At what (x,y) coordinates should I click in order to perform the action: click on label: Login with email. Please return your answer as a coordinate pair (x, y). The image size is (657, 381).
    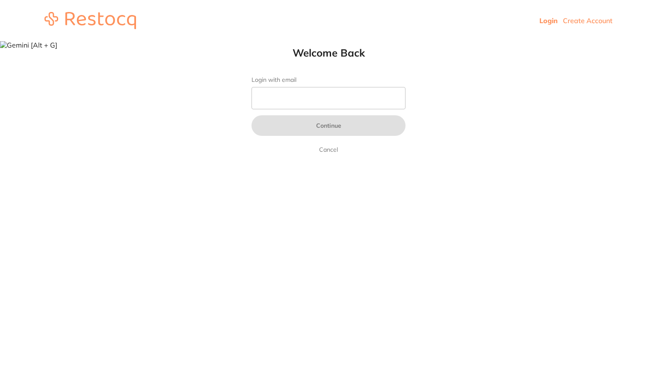
    Looking at the image, I should click on (329, 80).